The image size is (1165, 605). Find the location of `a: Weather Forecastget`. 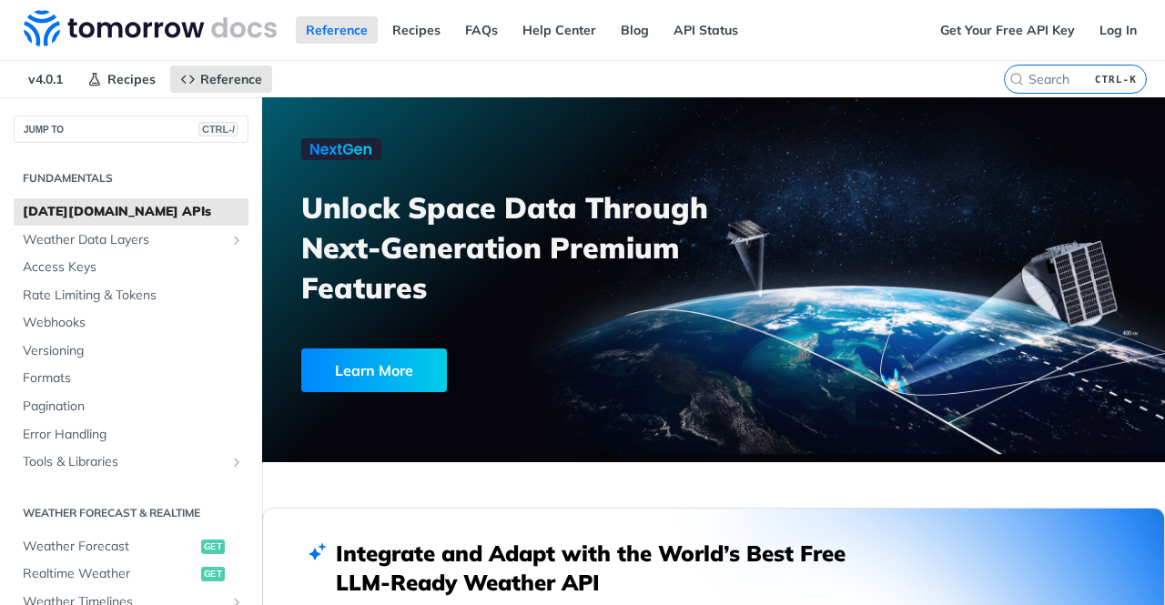

a: Weather Forecastget is located at coordinates (131, 547).